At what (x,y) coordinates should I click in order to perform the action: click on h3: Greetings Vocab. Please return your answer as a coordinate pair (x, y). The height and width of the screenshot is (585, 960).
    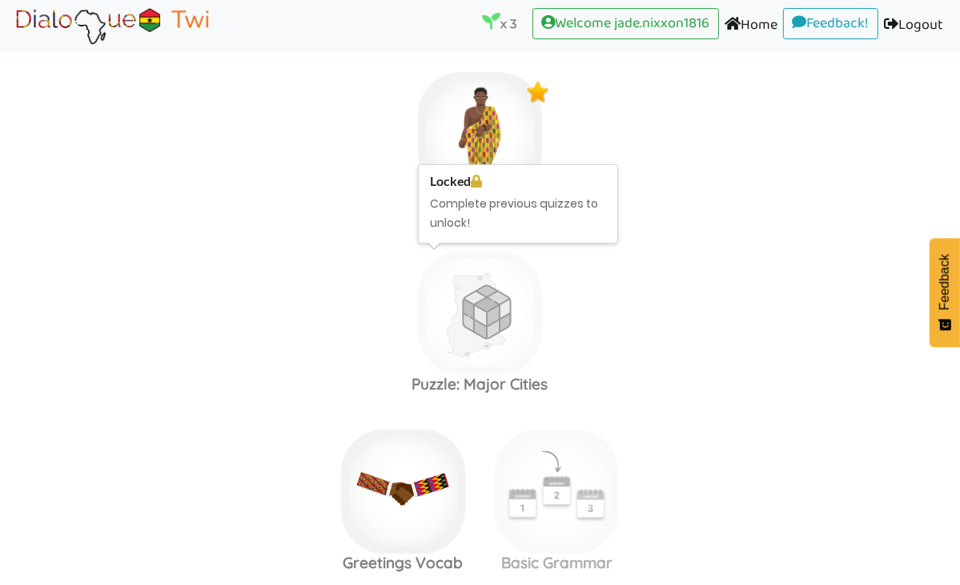
    Looking at the image, I should click on (404, 562).